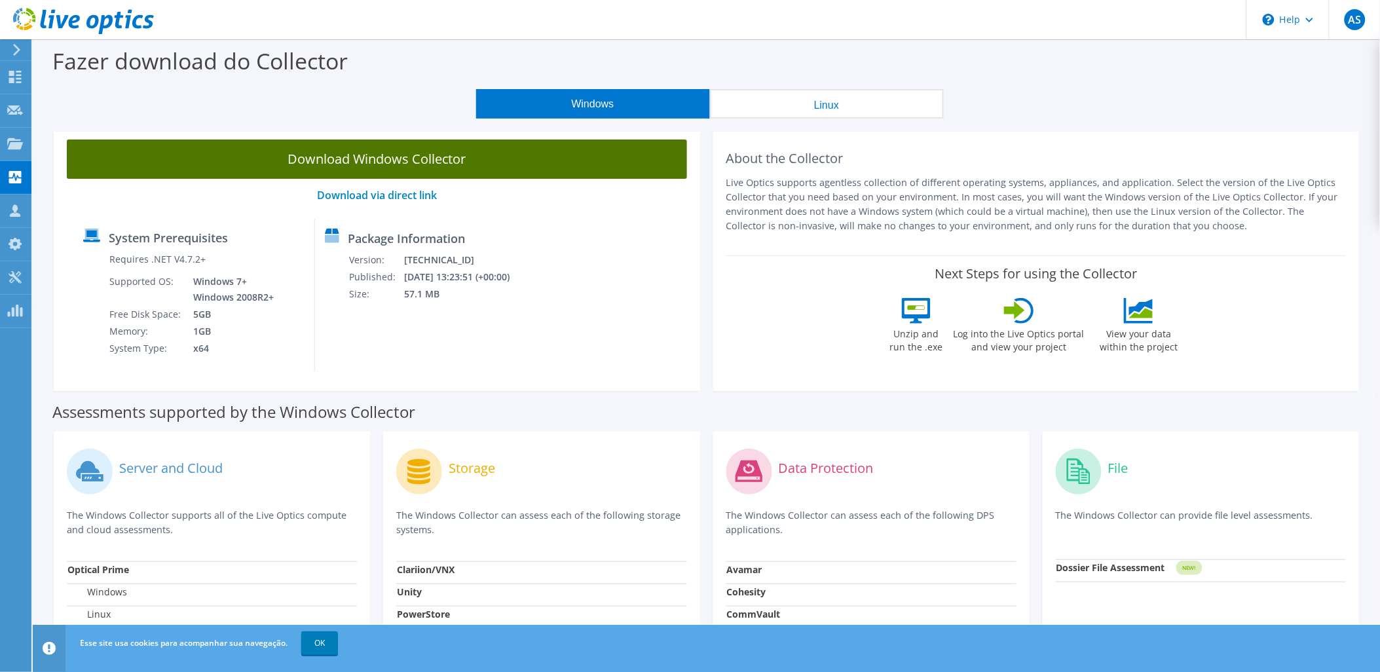 The width and height of the screenshot is (1380, 672). What do you see at coordinates (376, 277) in the screenshot?
I see `td: Published:` at bounding box center [376, 277].